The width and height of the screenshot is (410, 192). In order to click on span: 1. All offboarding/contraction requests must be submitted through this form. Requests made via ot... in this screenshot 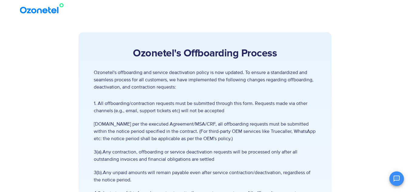, I will do `click(205, 107)`.